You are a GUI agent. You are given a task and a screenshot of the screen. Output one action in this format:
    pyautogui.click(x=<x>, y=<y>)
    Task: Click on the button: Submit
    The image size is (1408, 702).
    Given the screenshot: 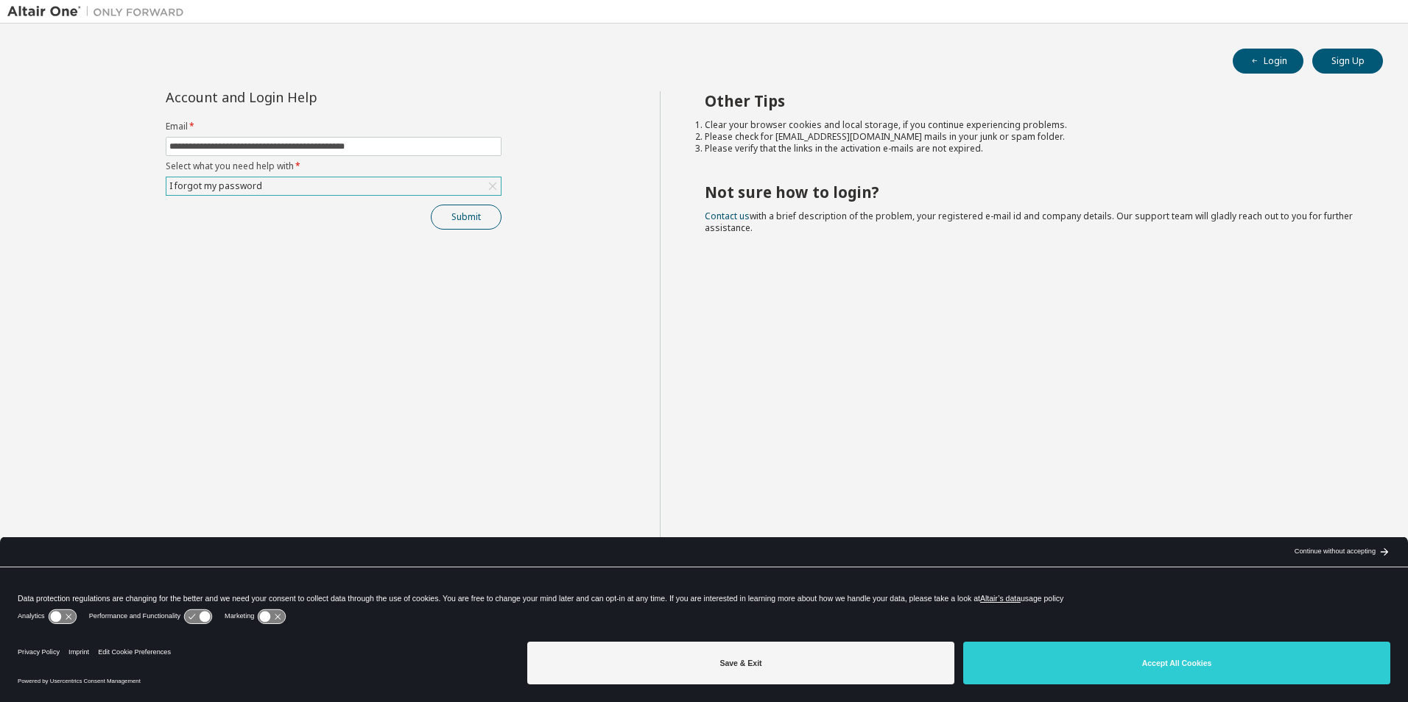 What is the action you would take?
    pyautogui.click(x=466, y=217)
    